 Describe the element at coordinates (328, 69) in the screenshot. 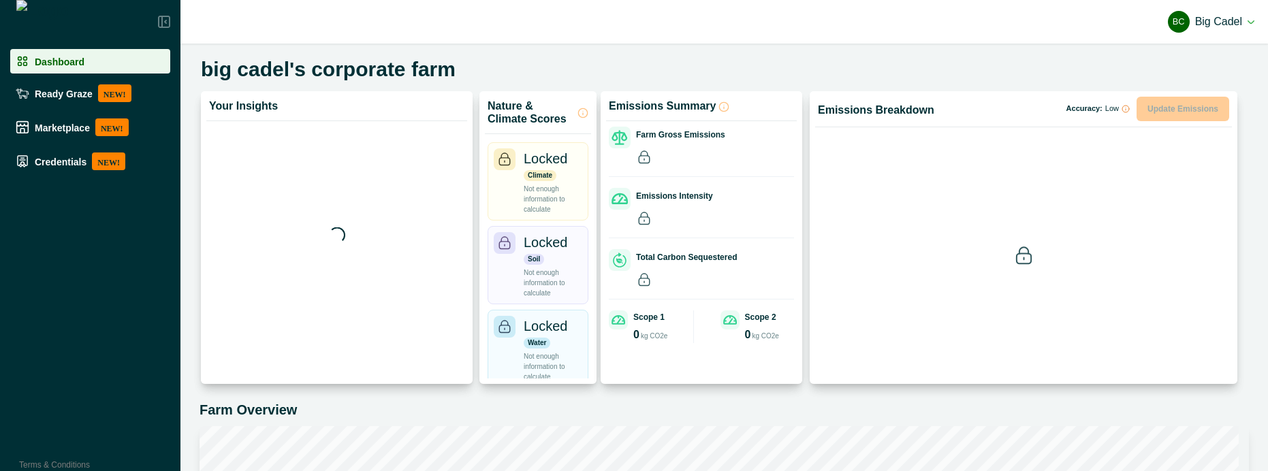

I see `h5: big cadel's corporate farm` at that location.